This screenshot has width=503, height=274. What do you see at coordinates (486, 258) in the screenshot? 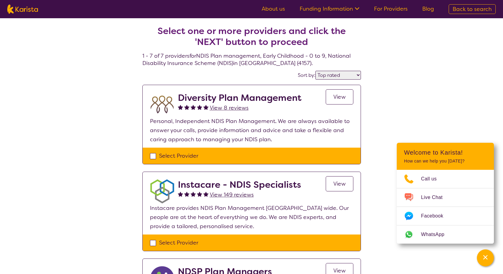
I see `button: Channel Menu` at bounding box center [486, 258].